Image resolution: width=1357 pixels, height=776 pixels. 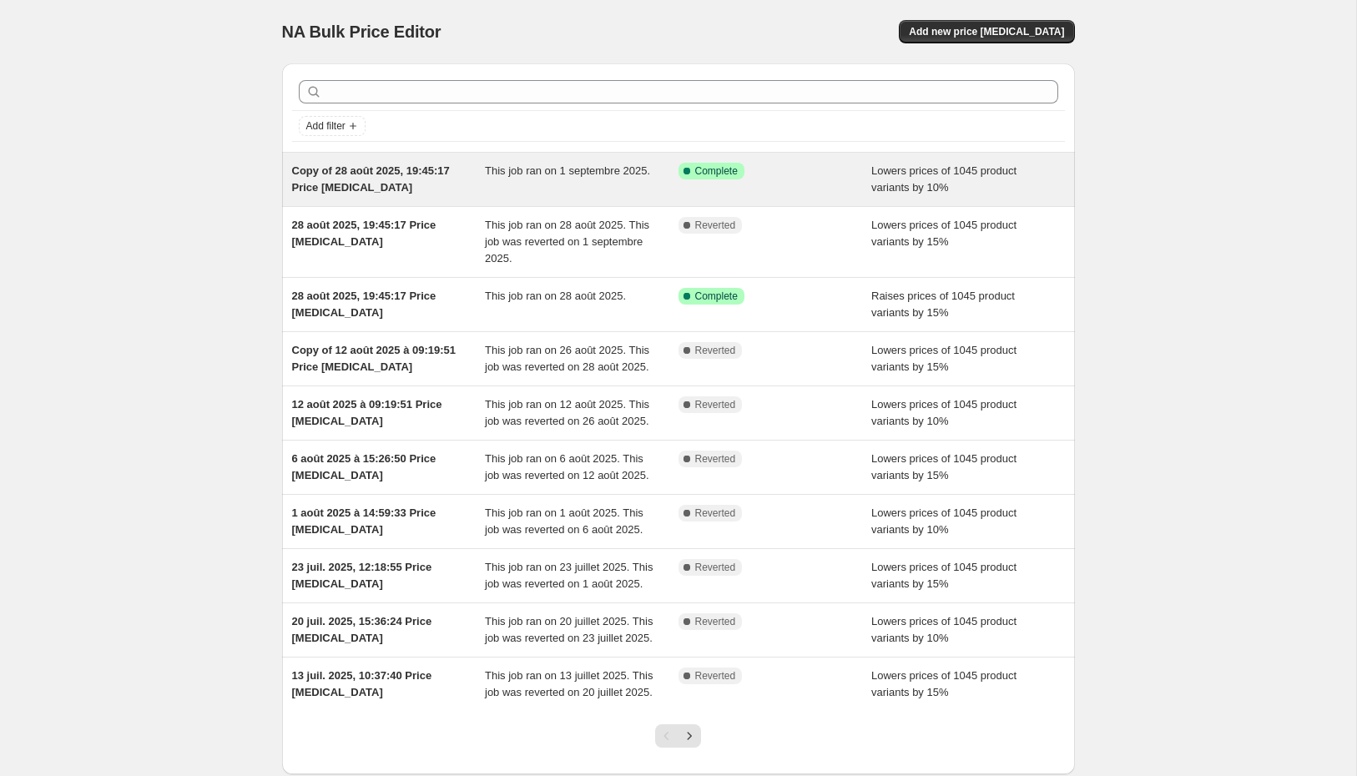 I want to click on span: This job ran on 28 août 2025., so click(x=555, y=295).